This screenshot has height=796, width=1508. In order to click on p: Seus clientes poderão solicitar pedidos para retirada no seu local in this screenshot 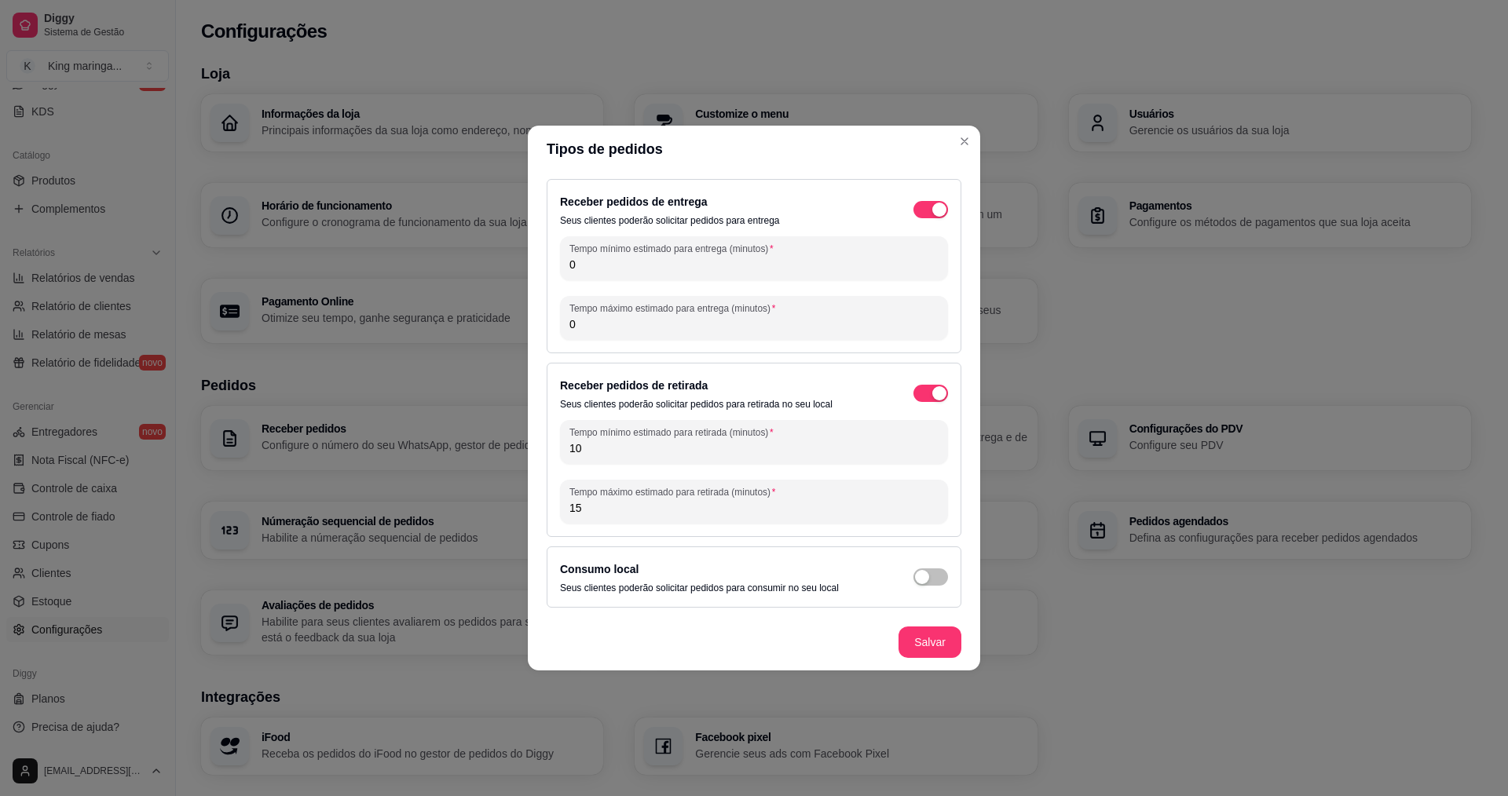, I will do `click(696, 404)`.